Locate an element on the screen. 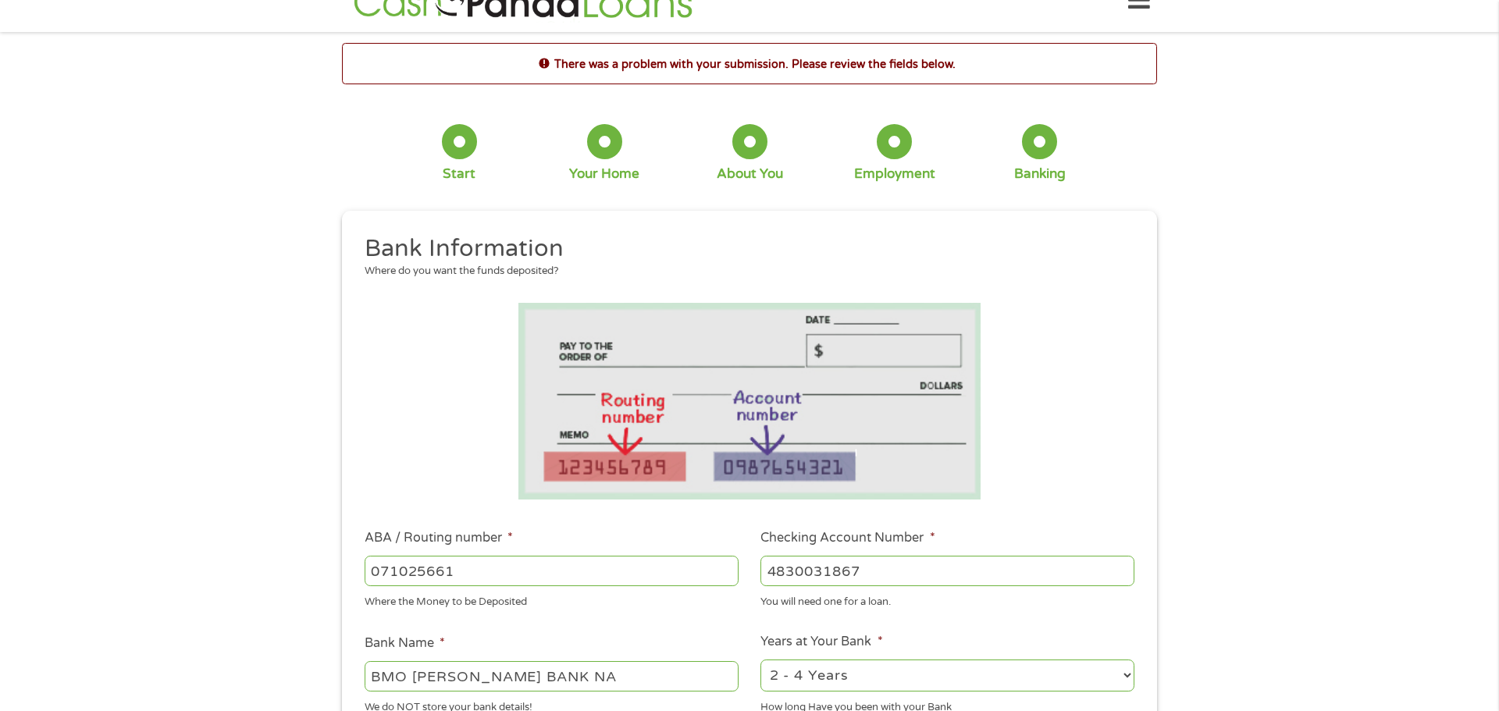  img: Routing number location is located at coordinates (750, 401).